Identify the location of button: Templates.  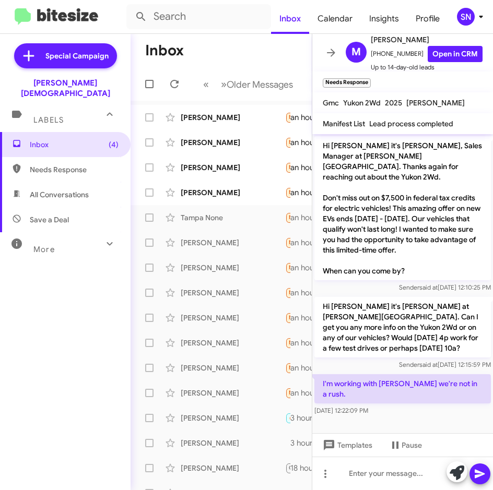
(346, 446).